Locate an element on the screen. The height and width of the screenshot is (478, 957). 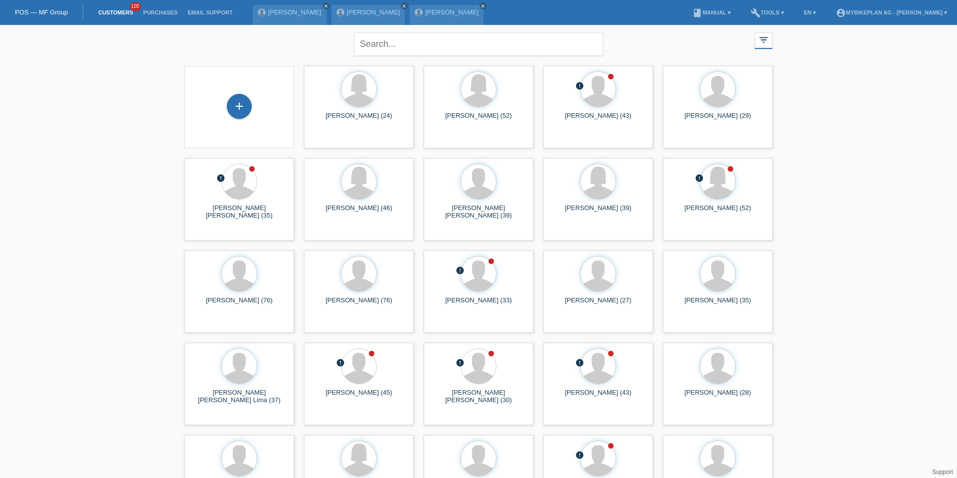
a: bookManual ▾ is located at coordinates (711, 12).